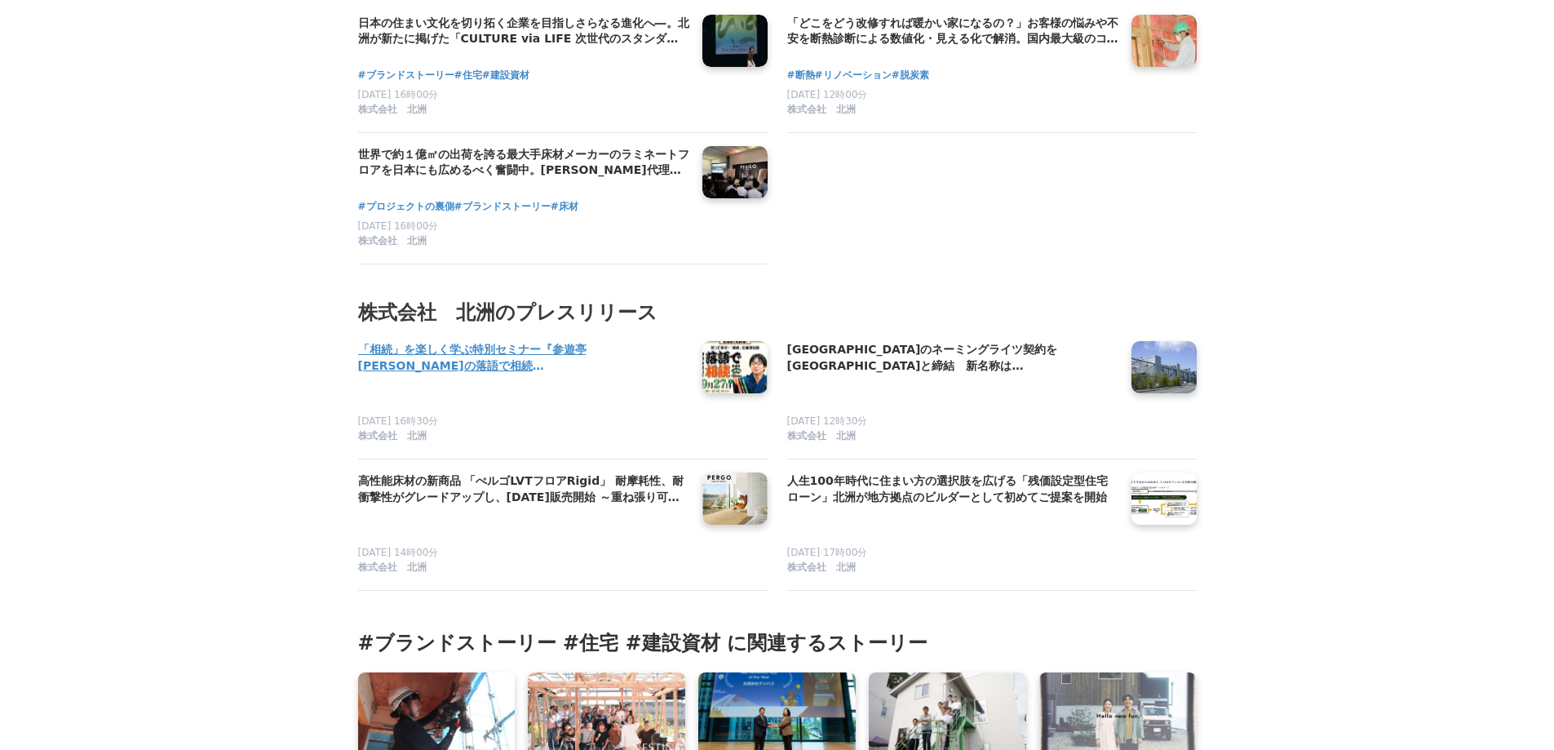  I want to click on a: #プロジェクトの裏側, so click(406, 206).